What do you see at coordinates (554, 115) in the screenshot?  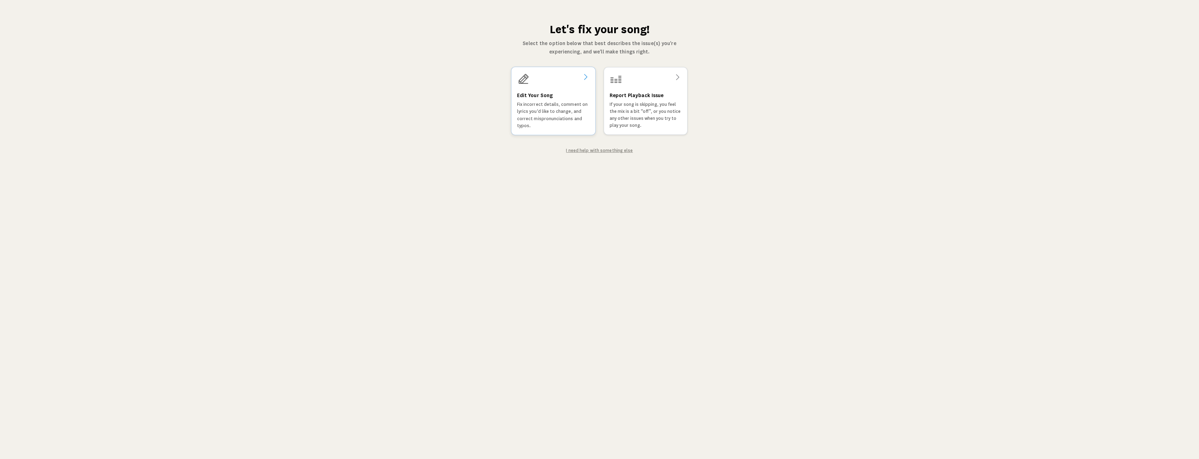 I see `p: Fix incorrect details, comment on lyrics you'd like to change, and correct mispronunciations and ...` at bounding box center [554, 115].